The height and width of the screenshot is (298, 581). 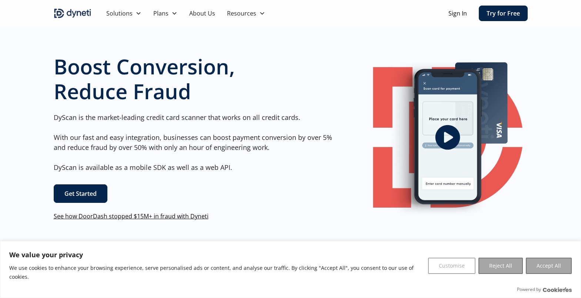 I want to click on a: Visit CookieYes website, so click(x=557, y=289).